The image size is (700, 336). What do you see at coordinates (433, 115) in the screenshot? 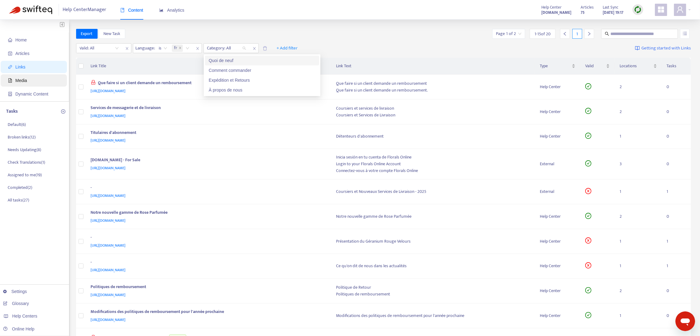
I see `div: Coursiers et Services de Livraison` at bounding box center [433, 115].